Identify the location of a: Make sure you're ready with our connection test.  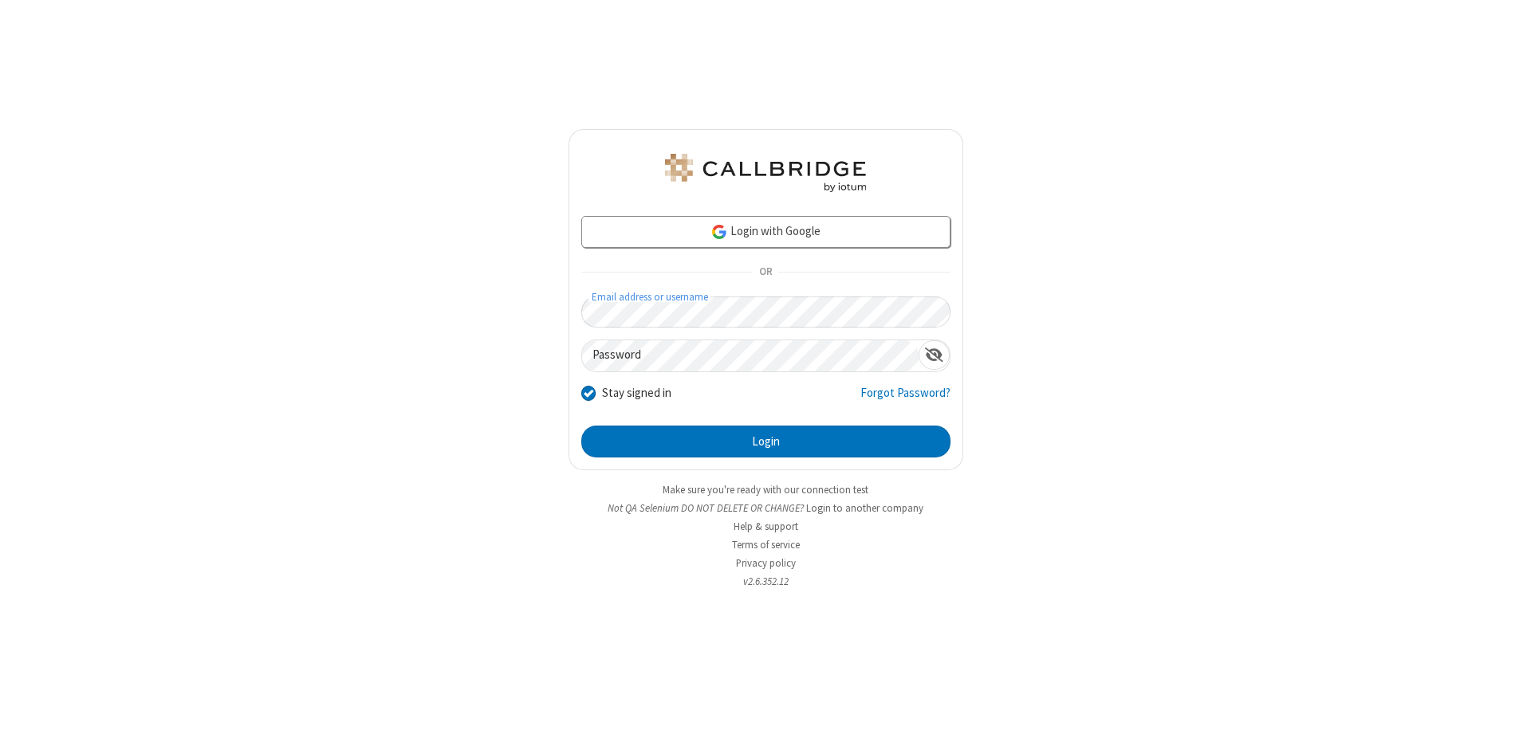
(765, 489).